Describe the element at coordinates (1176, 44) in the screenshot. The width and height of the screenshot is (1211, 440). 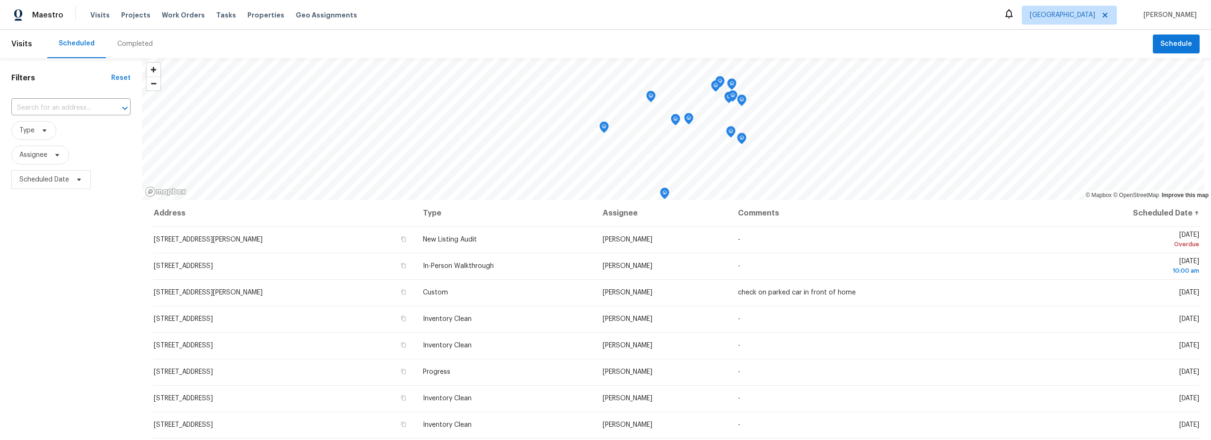
I see `button: Schedule` at that location.